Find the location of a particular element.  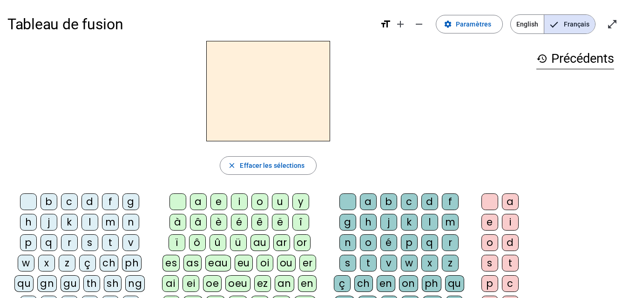

div: ng is located at coordinates (135, 284).